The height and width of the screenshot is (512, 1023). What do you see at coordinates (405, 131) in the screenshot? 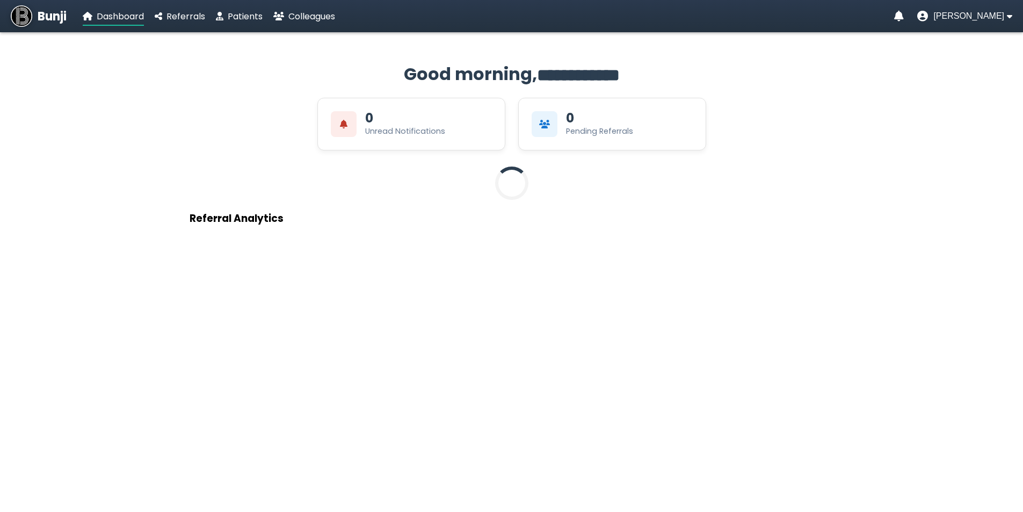
I see `div: Unread Notifications` at bounding box center [405, 131].